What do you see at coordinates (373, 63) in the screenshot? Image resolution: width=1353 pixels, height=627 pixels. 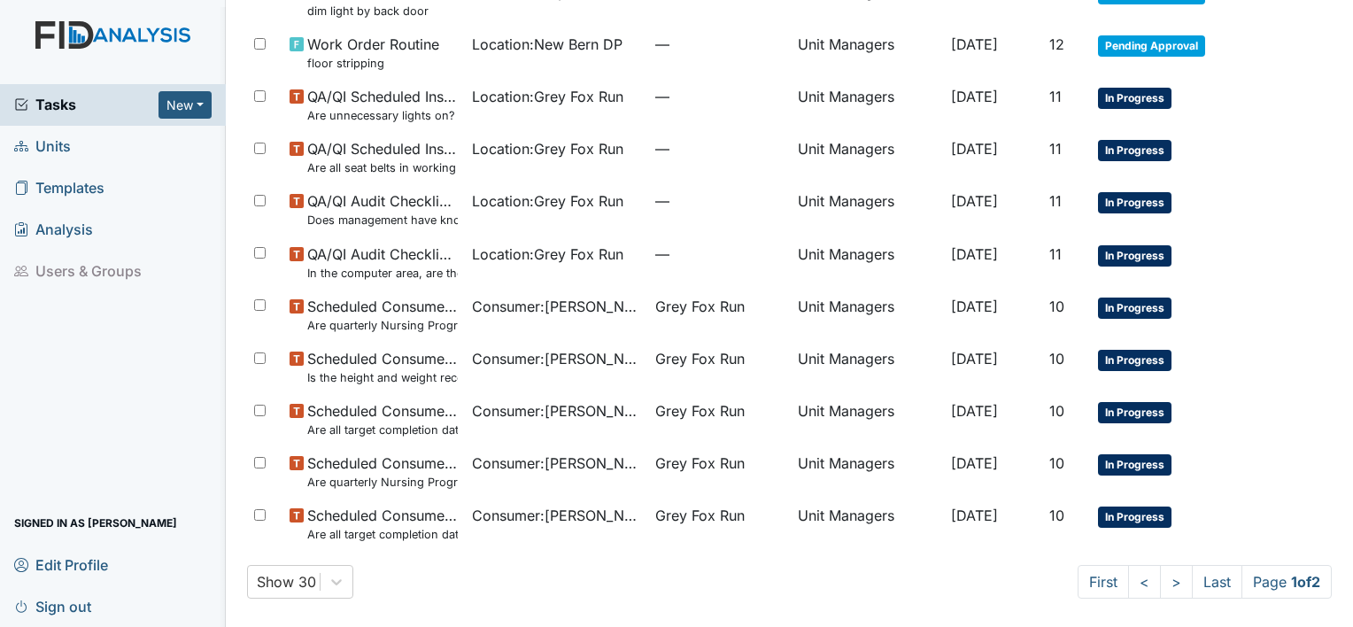 I see `small: floor stripping` at bounding box center [373, 63].